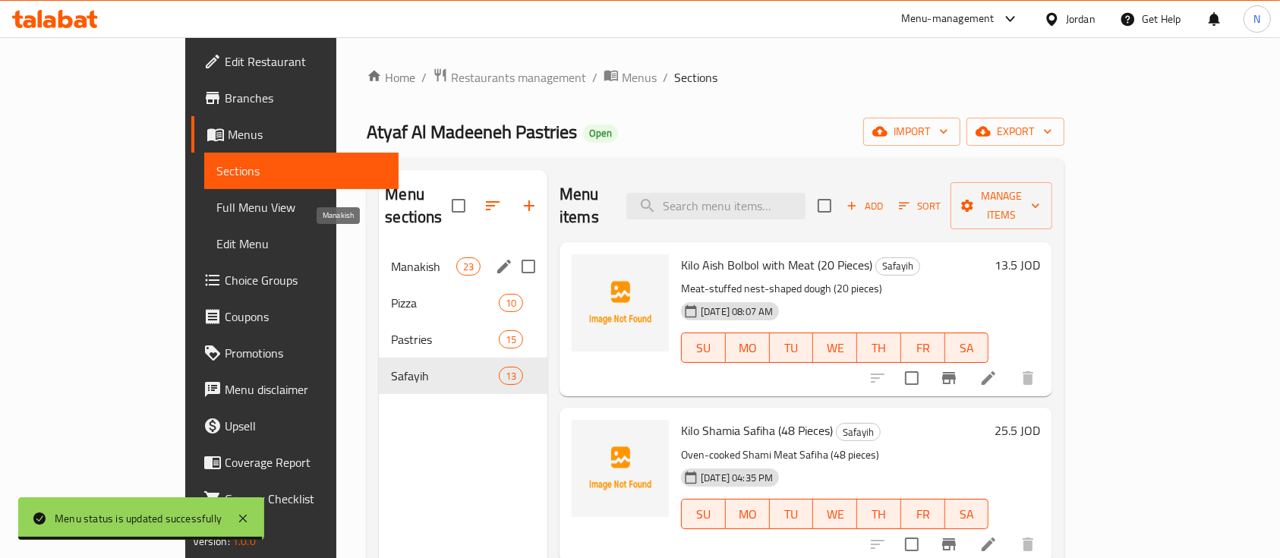 This screenshot has width=1280, height=558. What do you see at coordinates (295, 426) in the screenshot?
I see `a: Upsell` at bounding box center [295, 426].